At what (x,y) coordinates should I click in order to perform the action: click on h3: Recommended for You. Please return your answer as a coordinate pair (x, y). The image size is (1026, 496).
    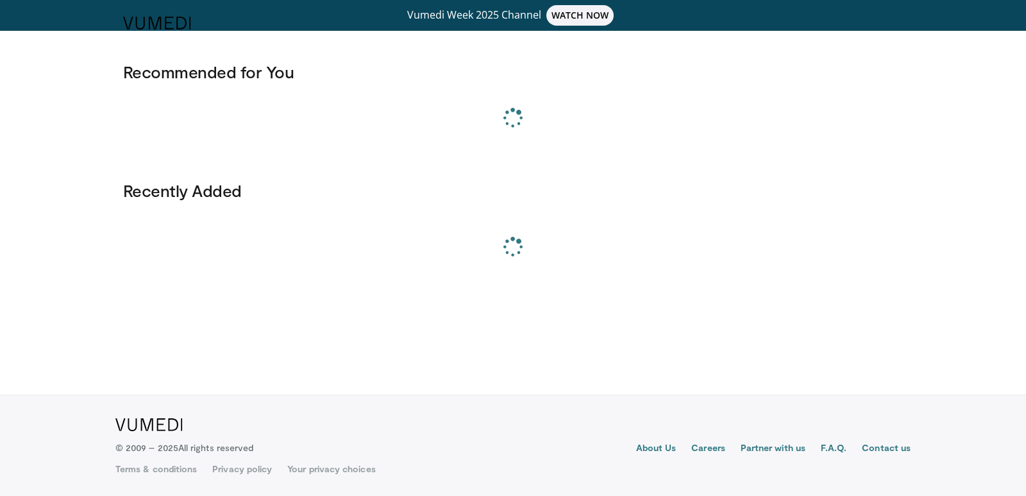
    Looking at the image, I should click on (513, 72).